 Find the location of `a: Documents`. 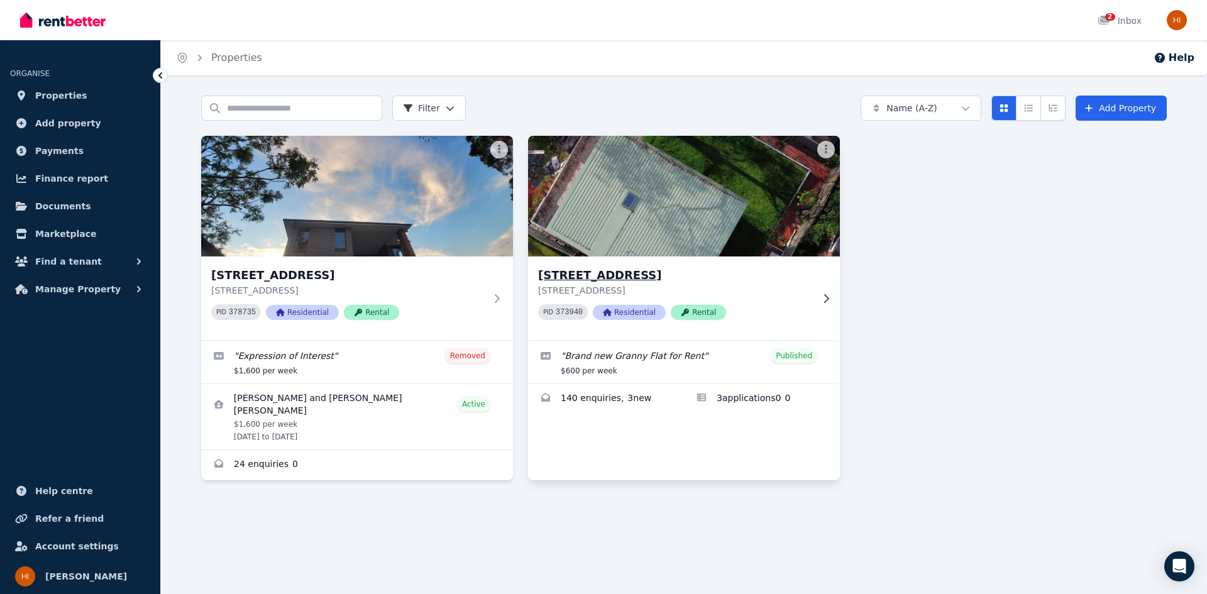

a: Documents is located at coordinates (80, 206).